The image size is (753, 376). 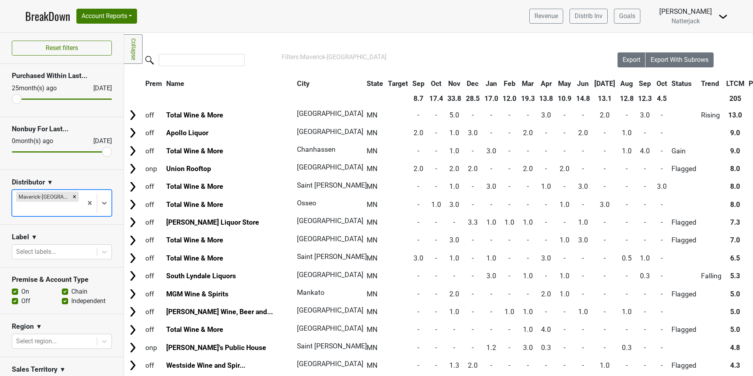 I want to click on th: Target: activate to sort column ascending, so click(x=398, y=84).